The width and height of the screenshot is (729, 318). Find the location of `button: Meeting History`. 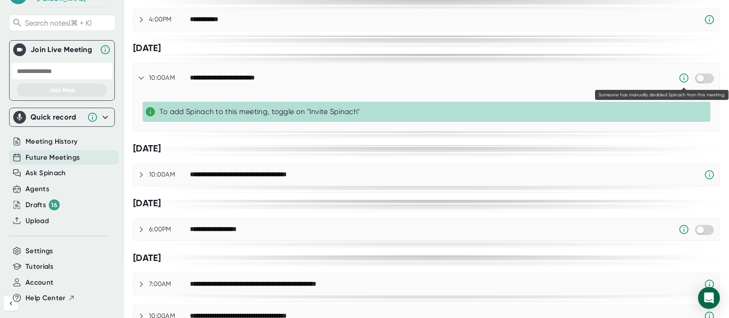

button: Meeting History is located at coordinates (52, 141).